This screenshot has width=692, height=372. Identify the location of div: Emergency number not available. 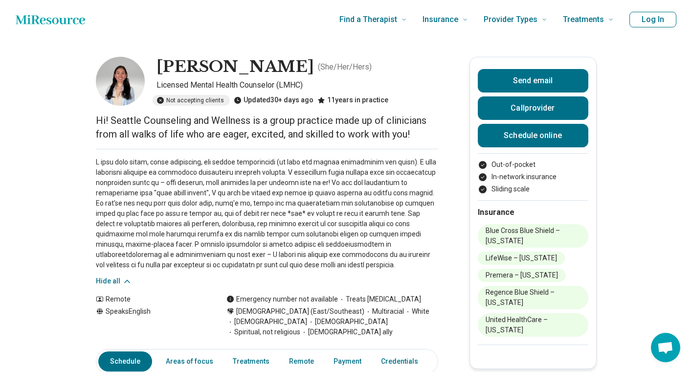
(282, 299).